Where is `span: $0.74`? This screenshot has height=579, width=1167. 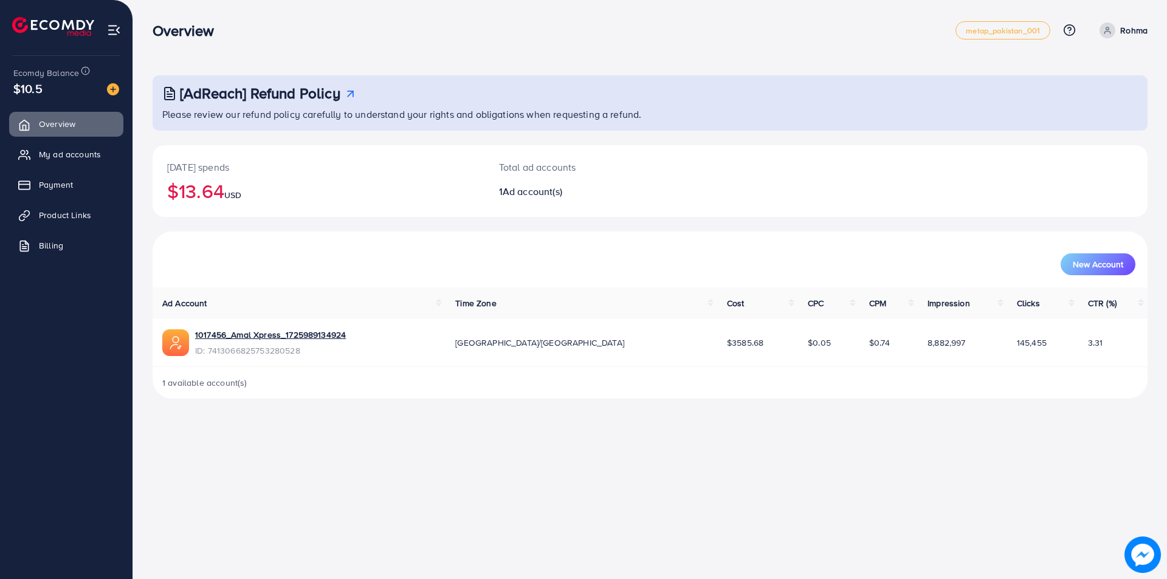
span: $0.74 is located at coordinates (880, 343).